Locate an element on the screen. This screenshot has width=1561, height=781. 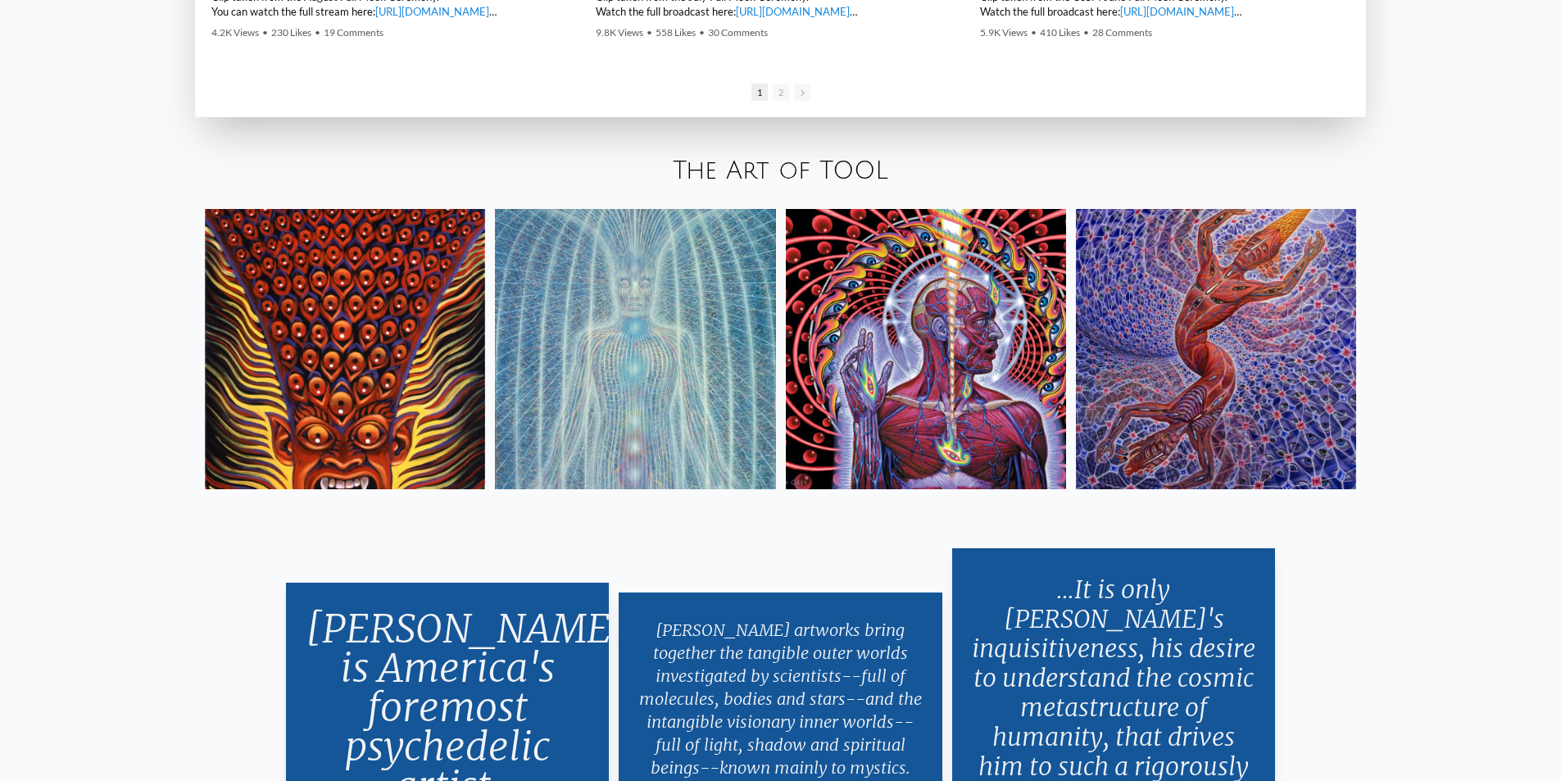
span: Go to next slide is located at coordinates (802, 92).